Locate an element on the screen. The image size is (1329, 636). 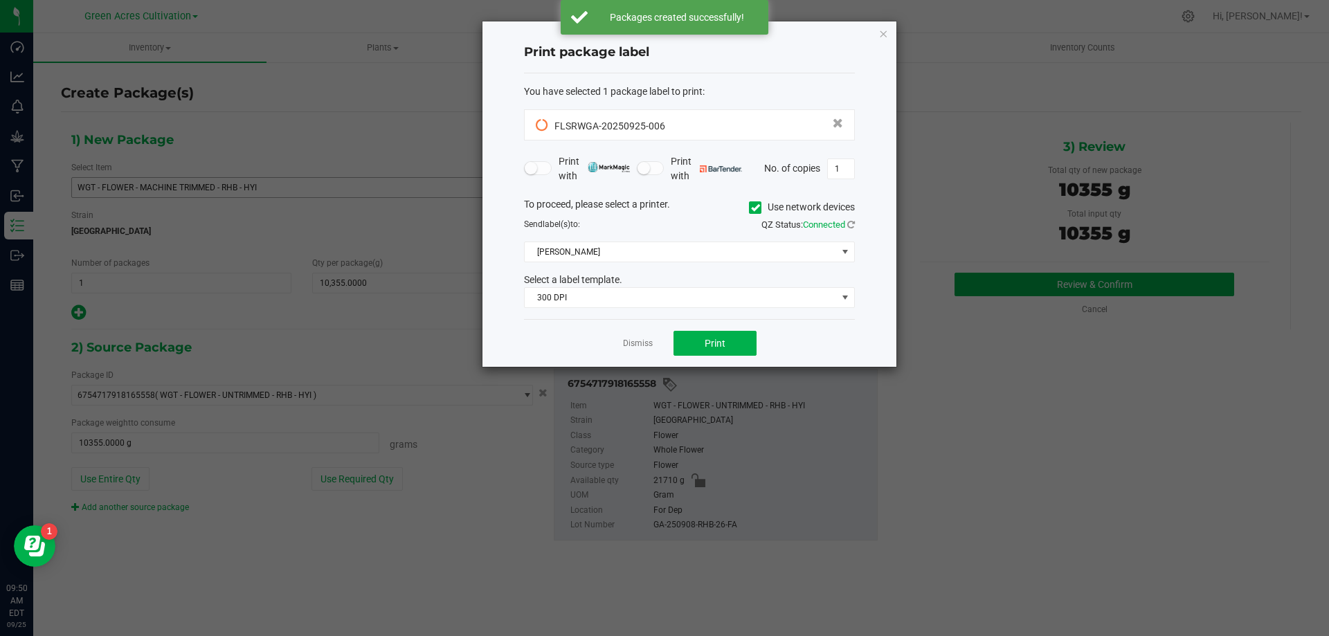
span: Send to: is located at coordinates (552, 224).